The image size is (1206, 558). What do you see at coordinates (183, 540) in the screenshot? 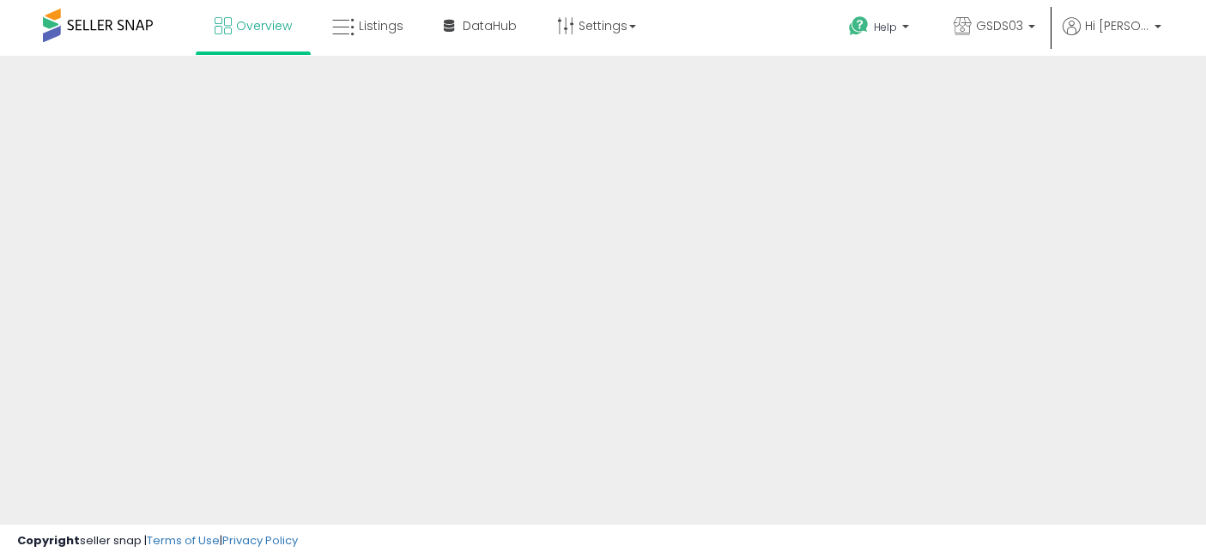
I see `a: Terms of Use` at bounding box center [183, 540].